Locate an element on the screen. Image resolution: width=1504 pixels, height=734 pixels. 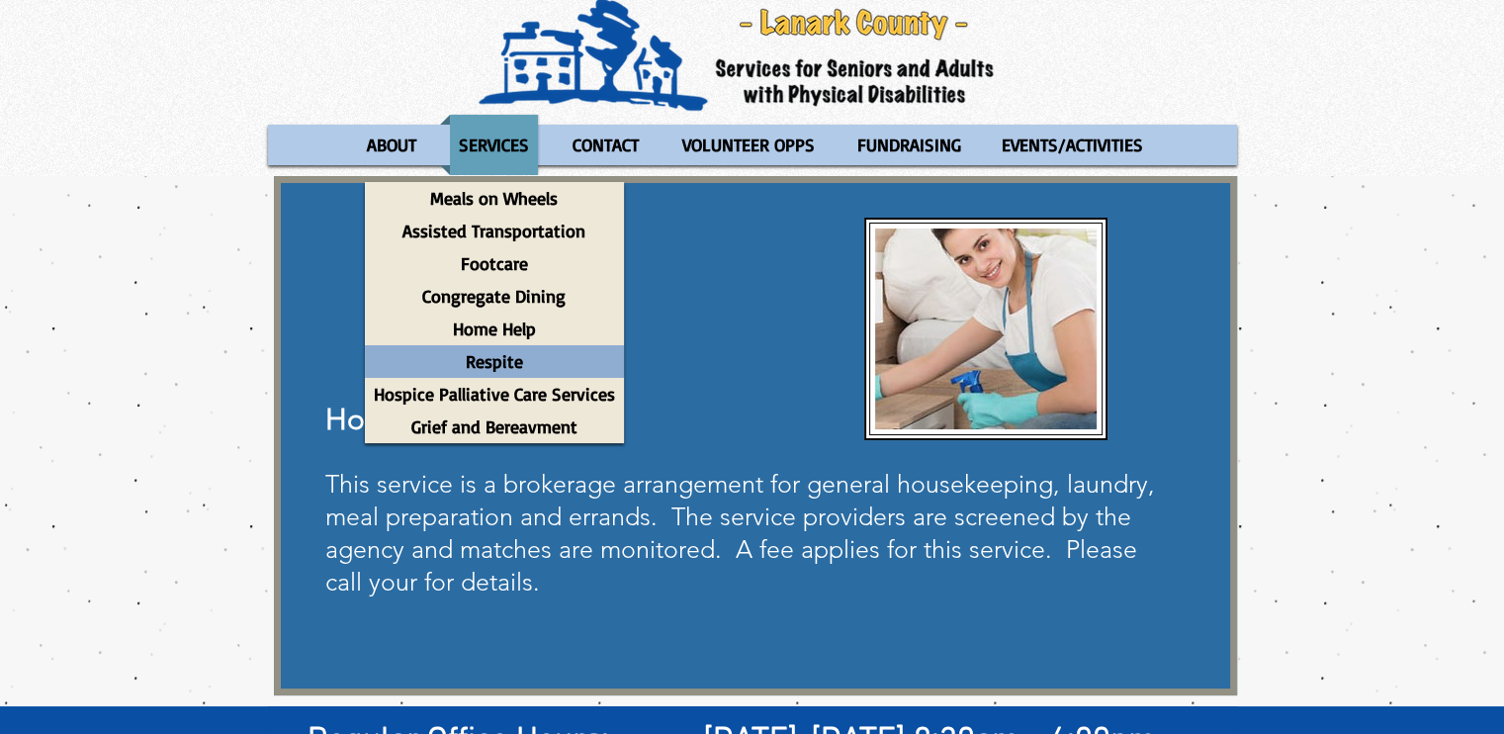
p: Home Help is located at coordinates (494, 328).